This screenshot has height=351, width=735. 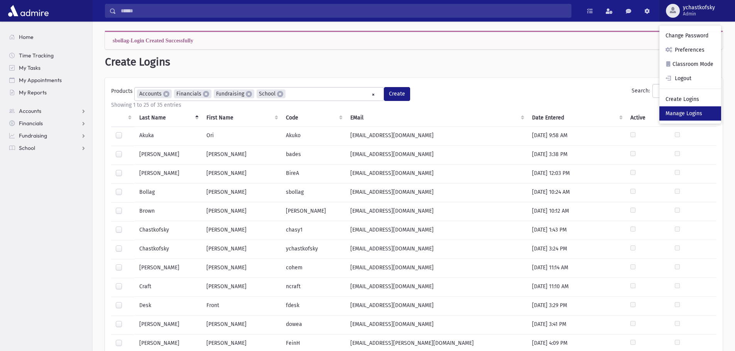 I want to click on td: ncraft, so click(x=313, y=287).